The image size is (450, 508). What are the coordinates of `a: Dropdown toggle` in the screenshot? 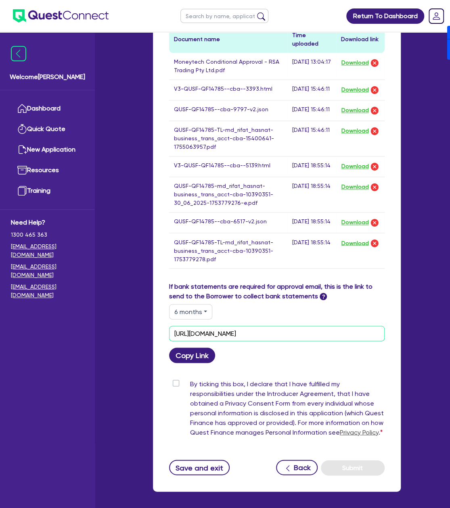 It's located at (436, 16).